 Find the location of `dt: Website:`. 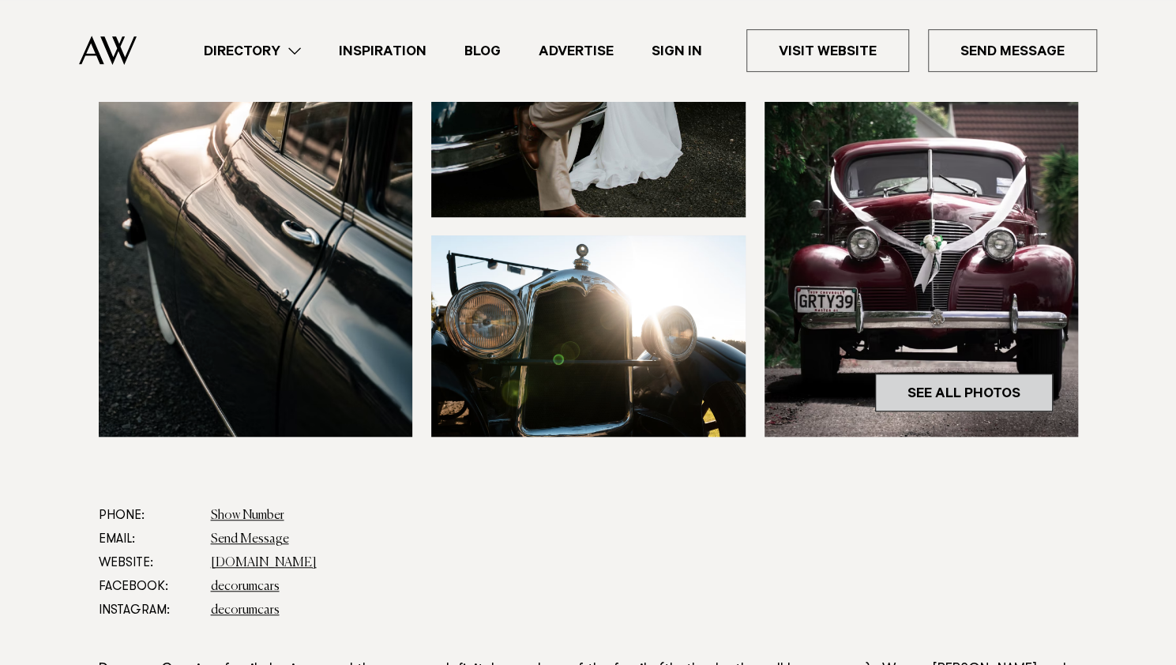

dt: Website: is located at coordinates (148, 563).